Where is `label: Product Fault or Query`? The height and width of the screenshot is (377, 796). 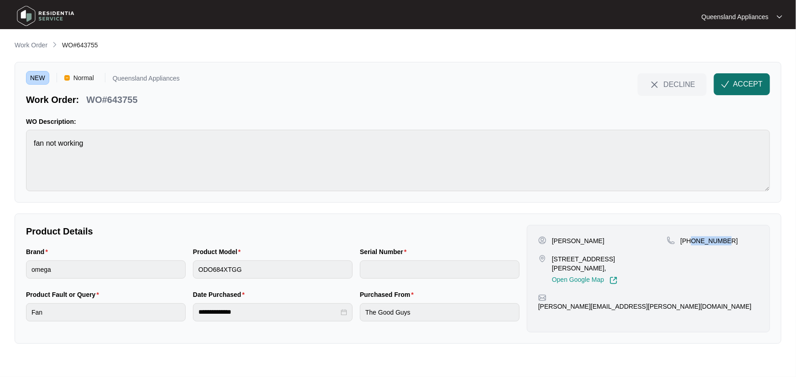 label: Product Fault or Query is located at coordinates (64, 295).